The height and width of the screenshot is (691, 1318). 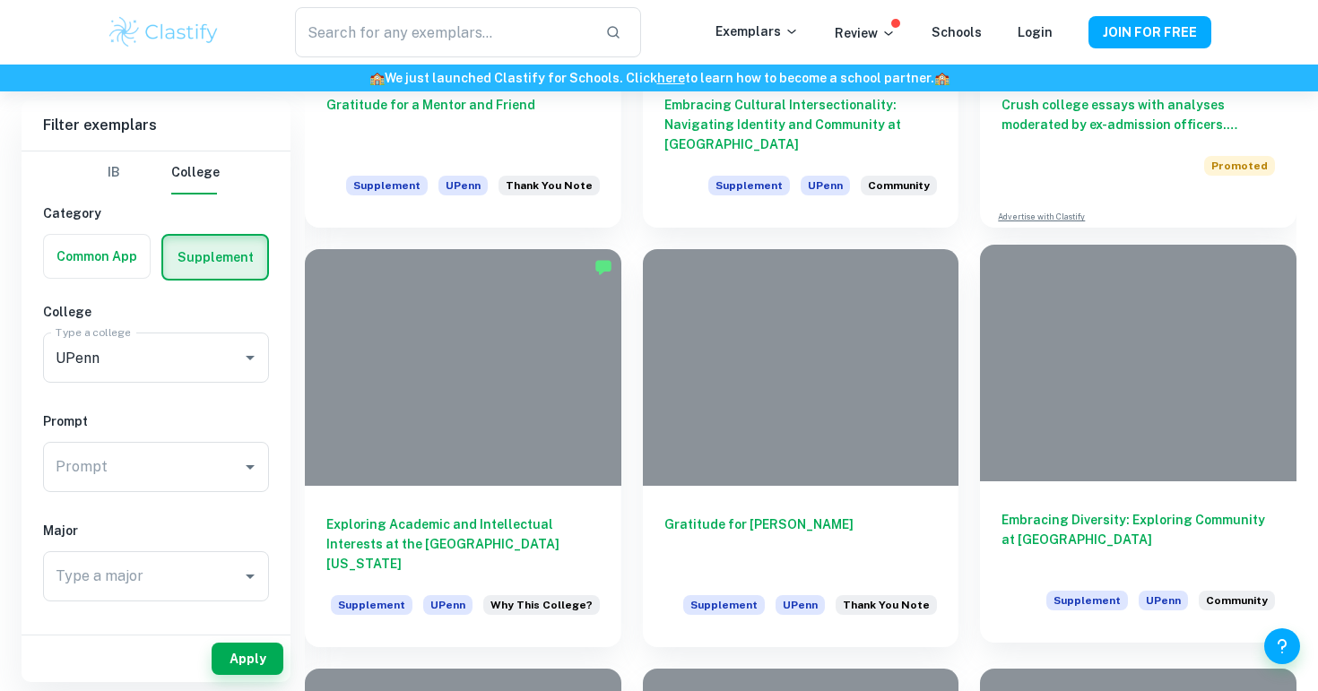 I want to click on h6: Category, so click(x=156, y=213).